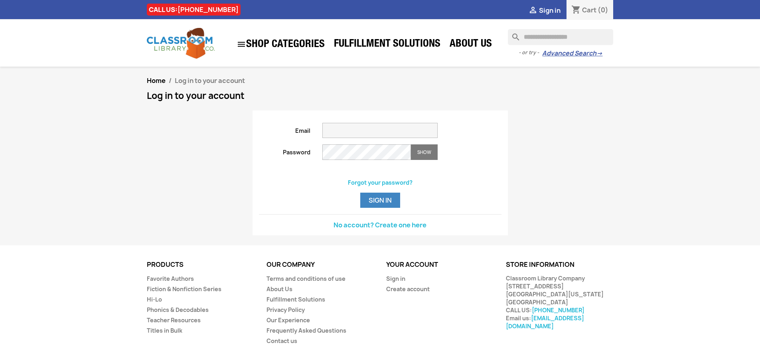 This screenshot has width=760, height=347. What do you see at coordinates (170, 278) in the screenshot?
I see `a: Favorite Authors` at bounding box center [170, 278].